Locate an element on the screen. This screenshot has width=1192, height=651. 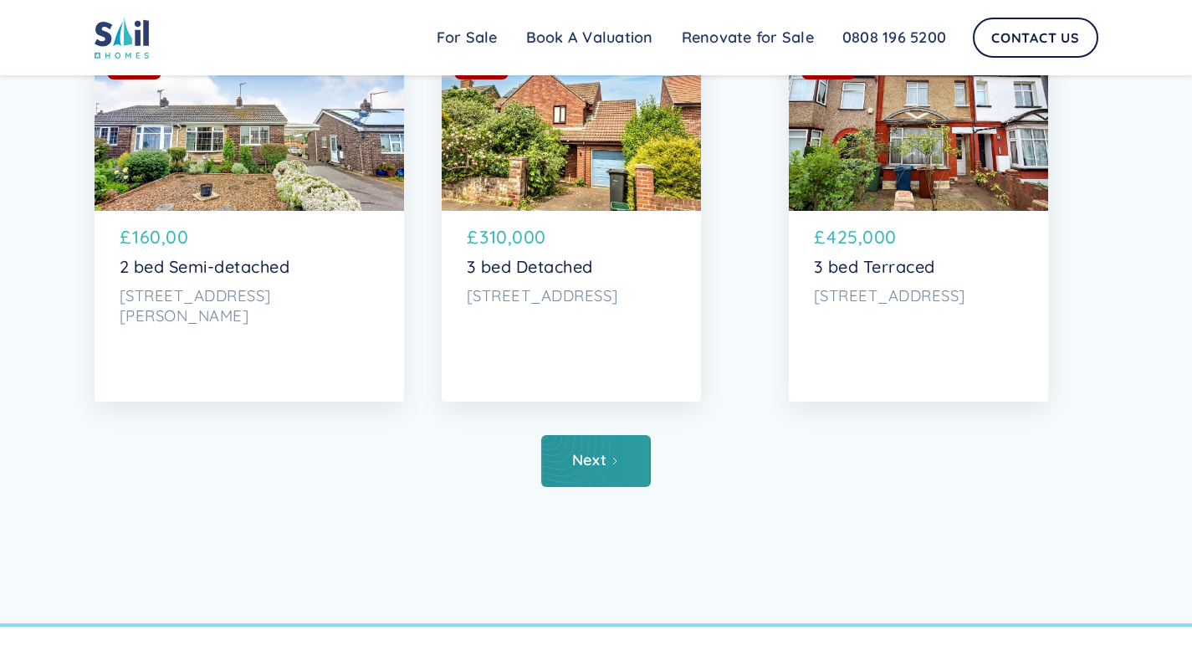
a: 0808 196 5200 is located at coordinates (894, 38).